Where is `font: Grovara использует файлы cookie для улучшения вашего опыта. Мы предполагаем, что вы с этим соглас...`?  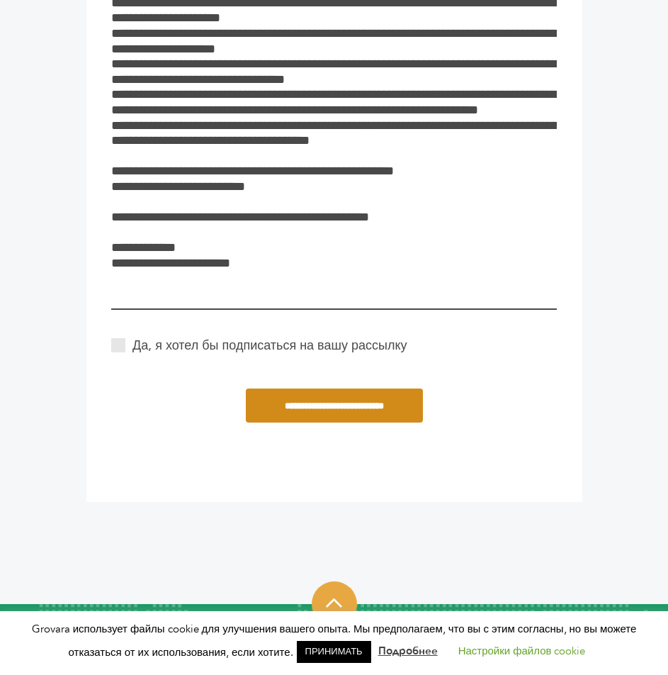 font: Grovara использует файлы cookie для улучшения вашего опыта. Мы предполагаем, что вы с этим соглас... is located at coordinates (334, 641).